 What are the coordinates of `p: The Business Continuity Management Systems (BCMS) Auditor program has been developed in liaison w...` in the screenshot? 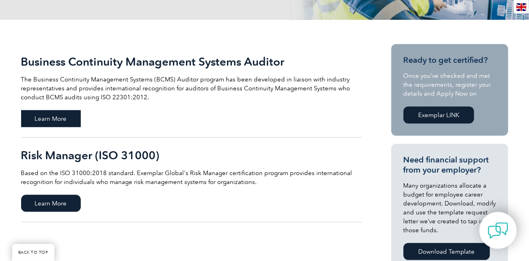 It's located at (192, 89).